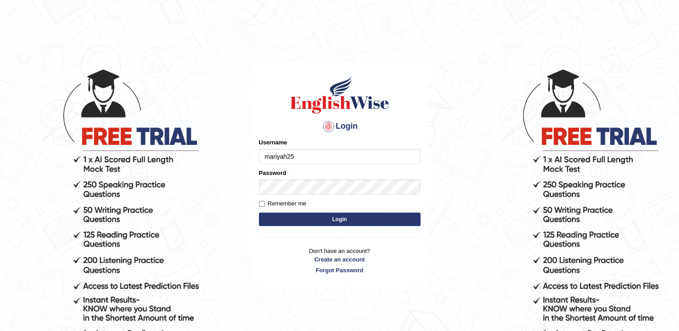 This screenshot has height=331, width=679. Describe the element at coordinates (340, 261) in the screenshot. I see `p: Don't have an account?` at that location.